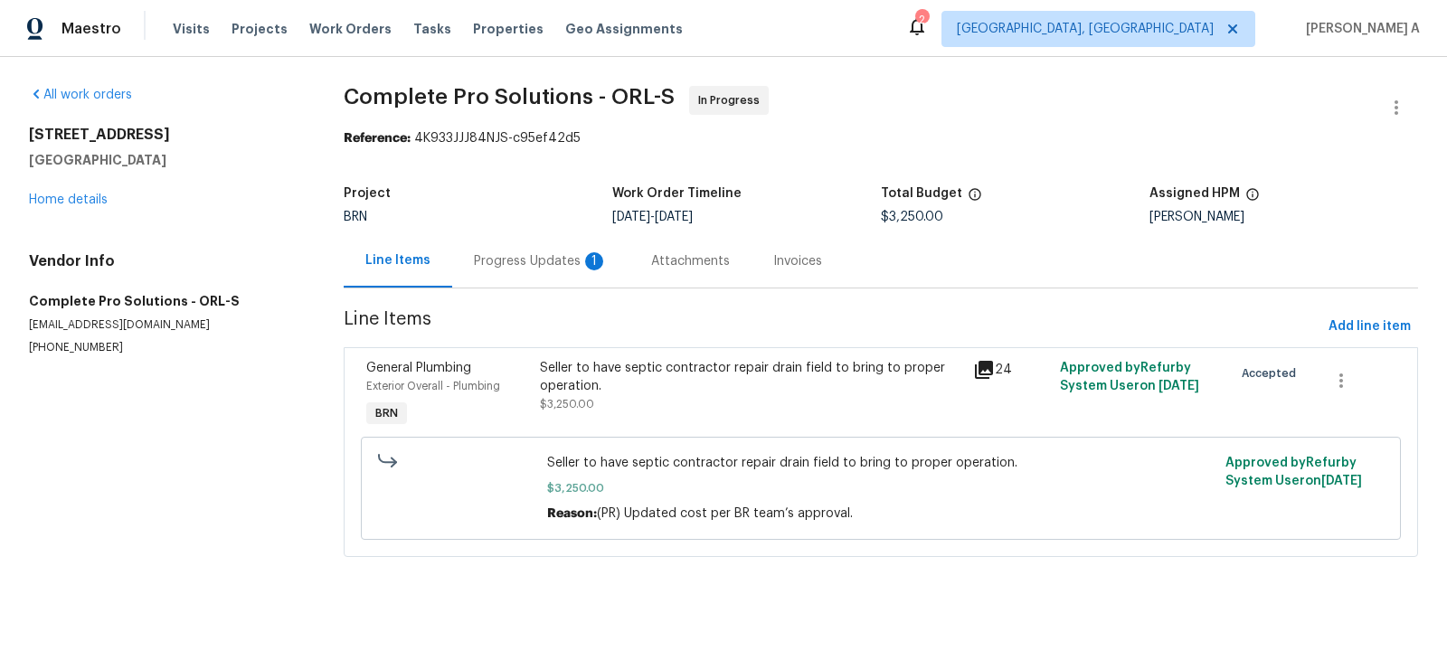 This screenshot has height=670, width=1447. Describe the element at coordinates (1272, 373) in the screenshot. I see `span: Accepted` at that location.